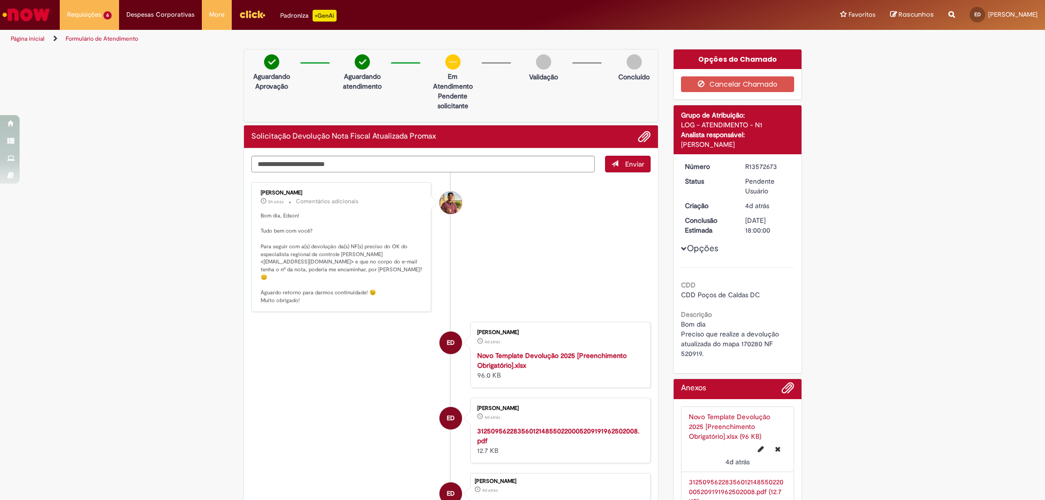 The width and height of the screenshot is (1045, 500). I want to click on p: Validação, so click(543, 77).